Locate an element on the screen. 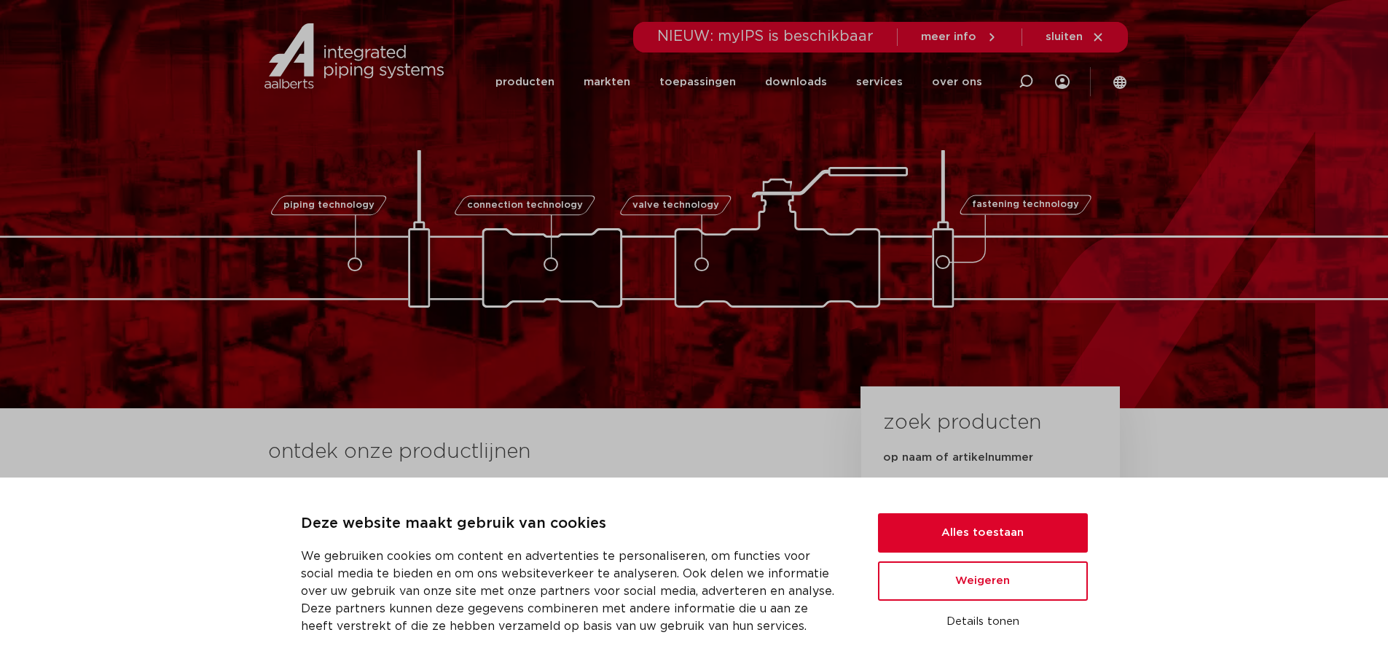 This screenshot has width=1388, height=670. div: my IPS is located at coordinates (1063, 82).